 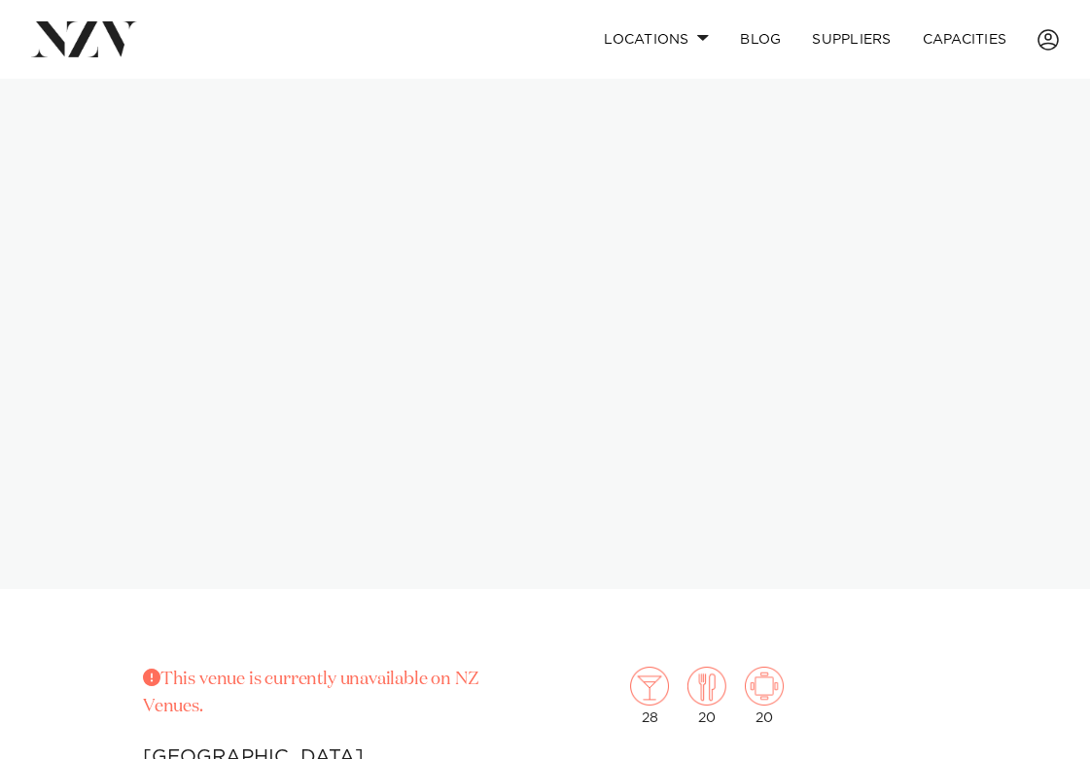 I want to click on img: cocktail.png, so click(x=649, y=686).